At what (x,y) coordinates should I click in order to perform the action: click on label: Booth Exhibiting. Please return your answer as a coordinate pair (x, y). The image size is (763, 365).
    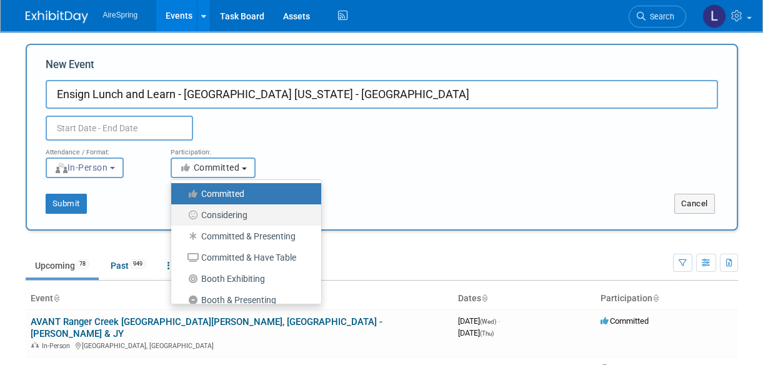
    Looking at the image, I should click on (243, 279).